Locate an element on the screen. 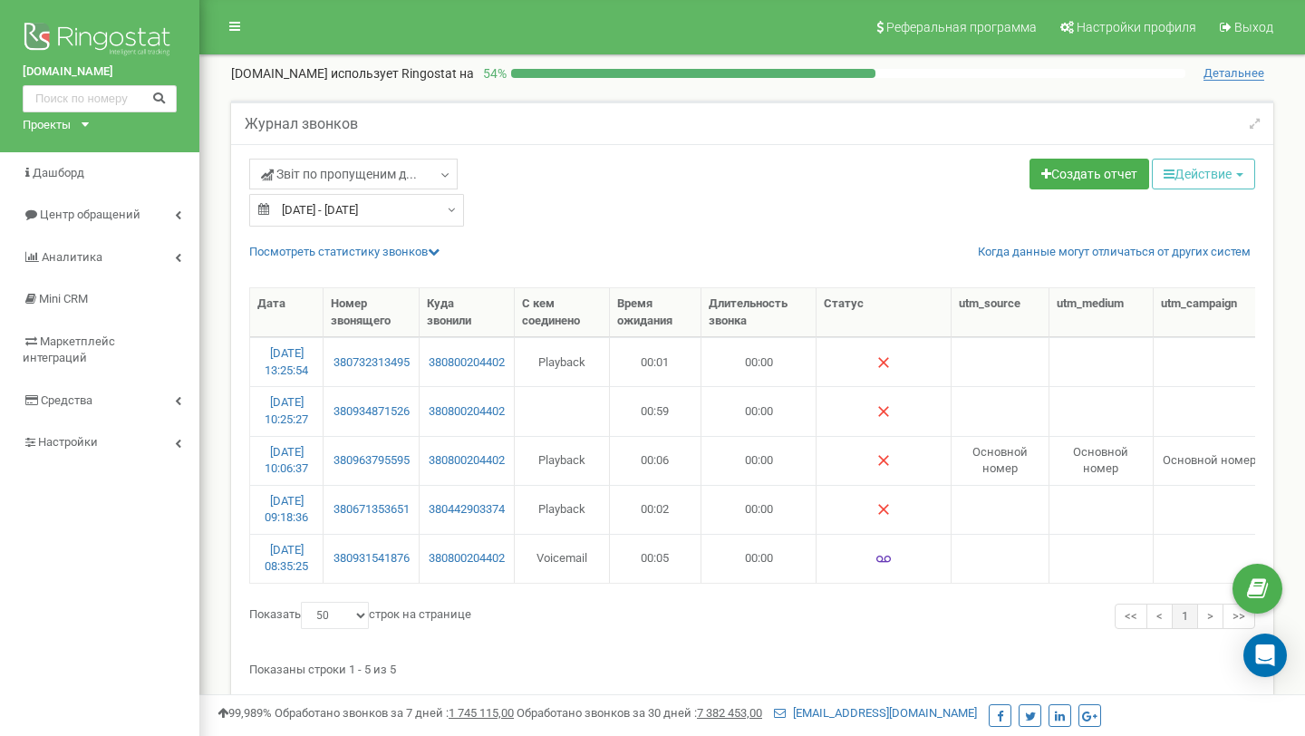 Image resolution: width=1305 pixels, height=736 pixels. th: Статус is located at coordinates (883, 313).